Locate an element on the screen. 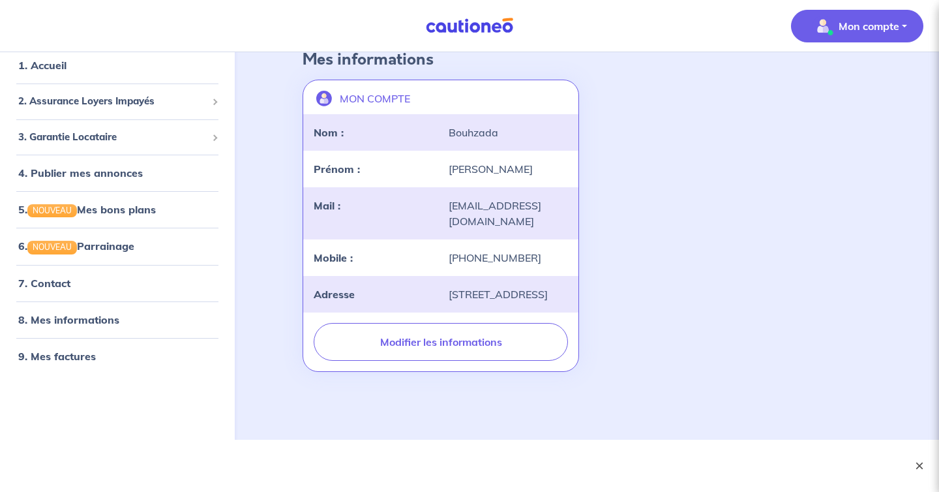 This screenshot has width=939, height=492. a: 7. Contact is located at coordinates (44, 283).